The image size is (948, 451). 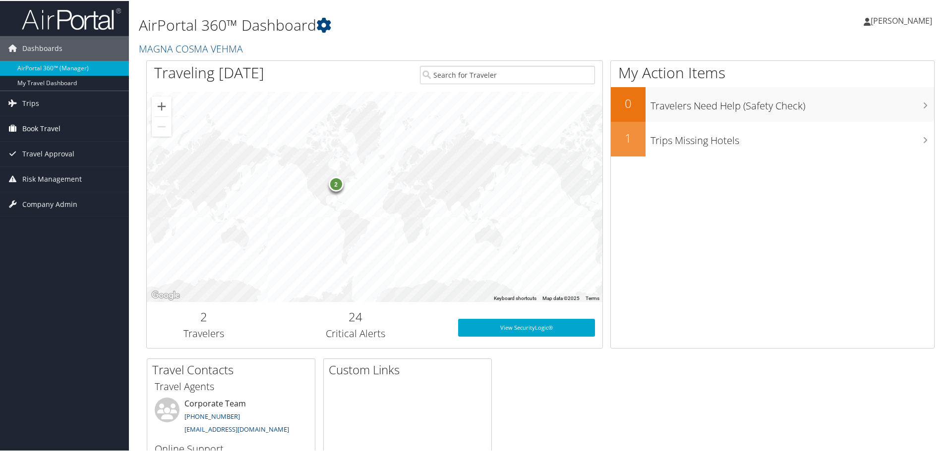 What do you see at coordinates (71, 18) in the screenshot?
I see `img: airportal-logo.png` at bounding box center [71, 18].